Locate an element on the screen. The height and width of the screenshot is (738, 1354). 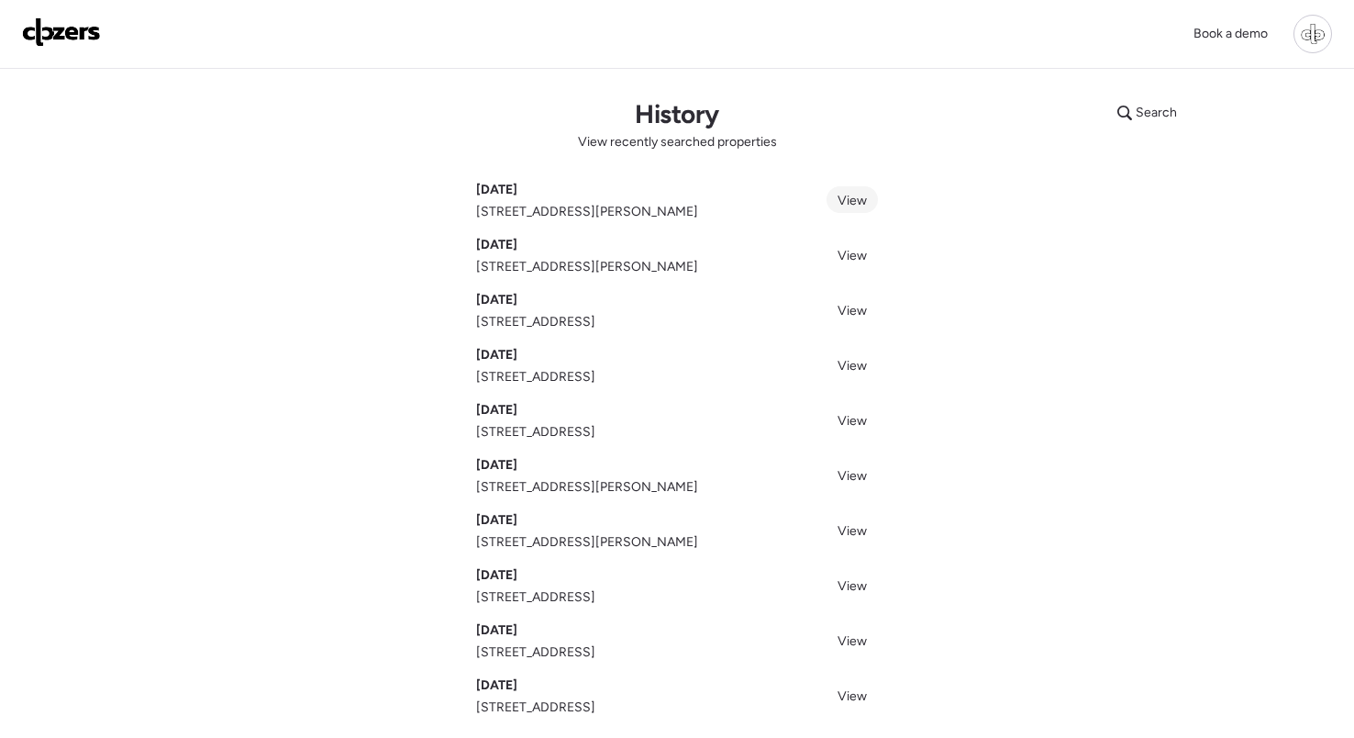
span: Book a demo is located at coordinates (1230, 33).